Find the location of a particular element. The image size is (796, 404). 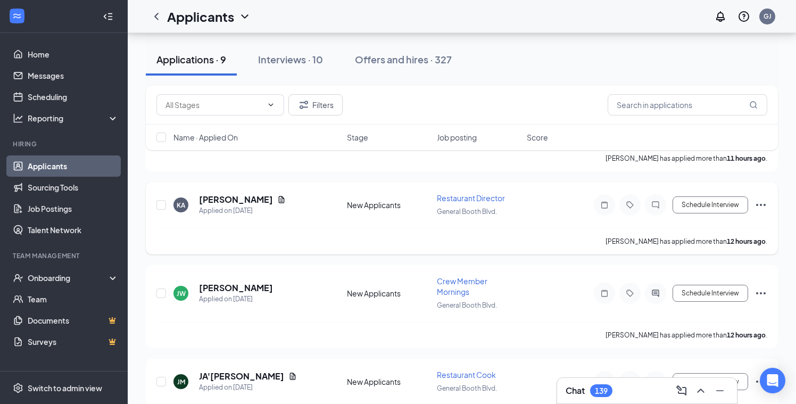

div: Team Management is located at coordinates (64, 255).